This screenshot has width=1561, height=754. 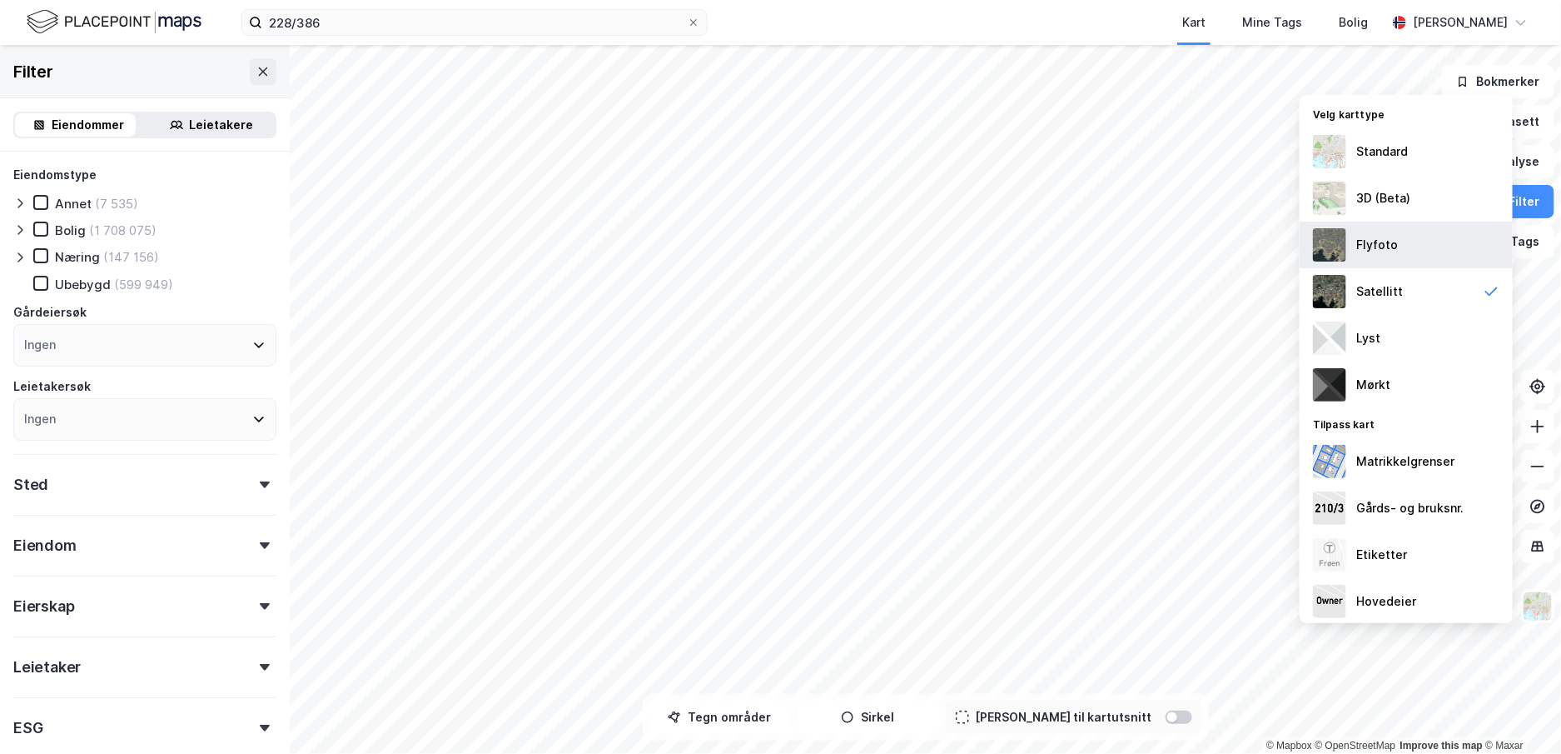 I want to click on div: Matrikkelgrenser, so click(x=1406, y=461).